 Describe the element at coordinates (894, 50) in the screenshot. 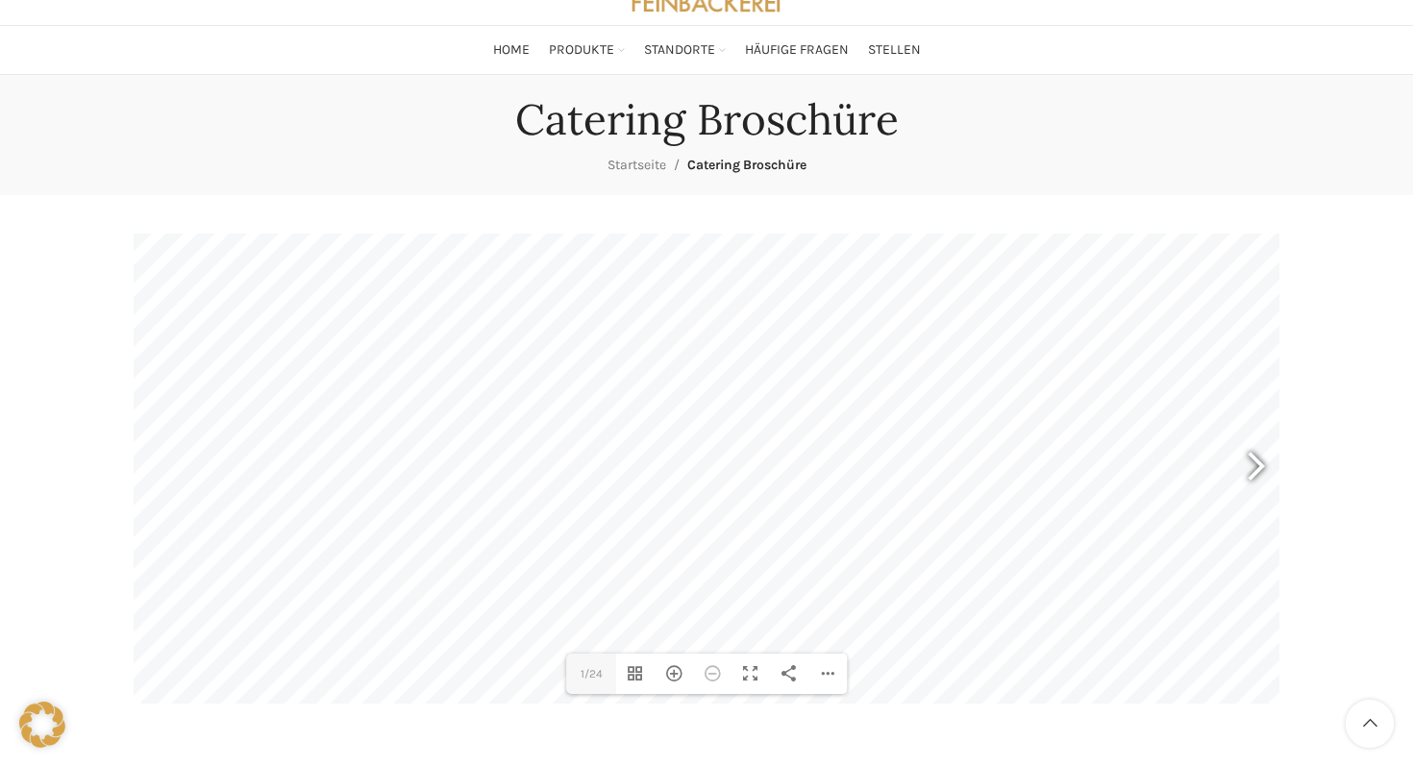

I see `span: Stellen` at that location.